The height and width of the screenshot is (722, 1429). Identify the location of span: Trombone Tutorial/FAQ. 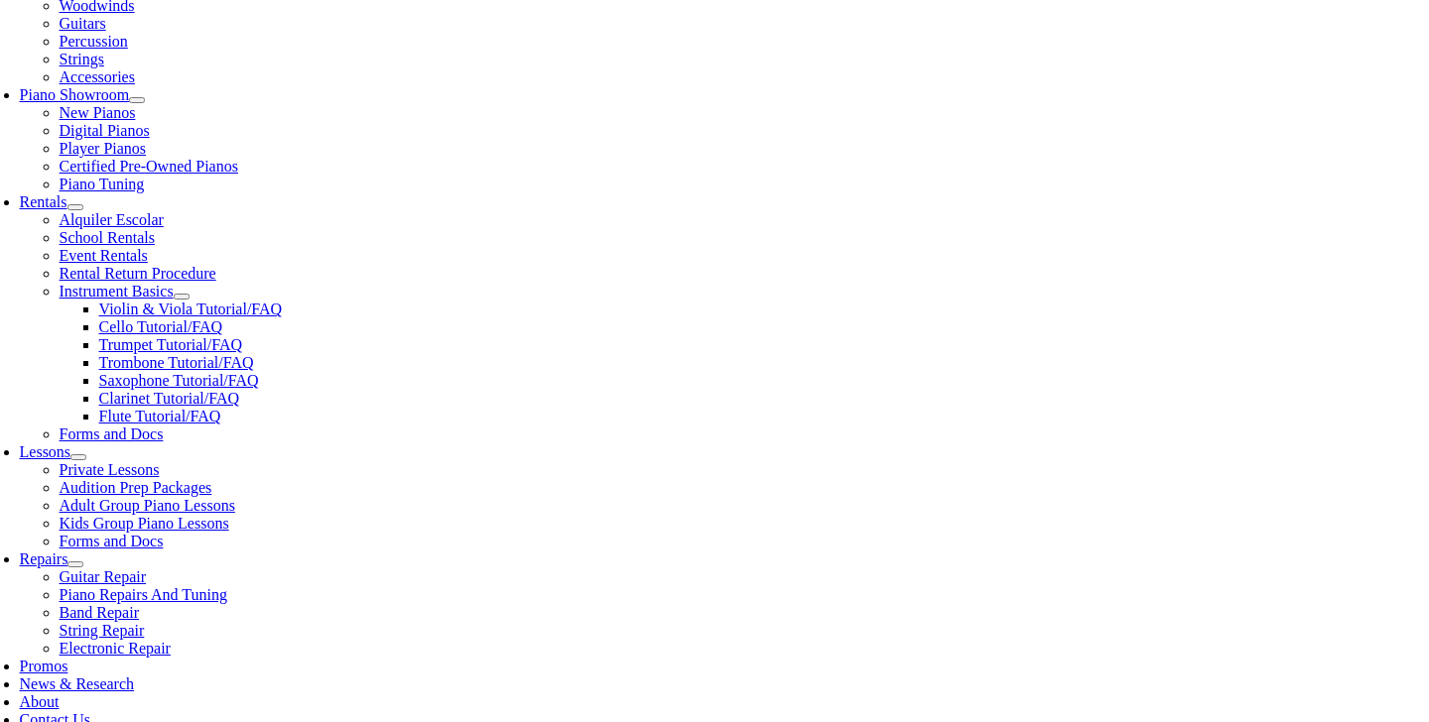
(177, 362).